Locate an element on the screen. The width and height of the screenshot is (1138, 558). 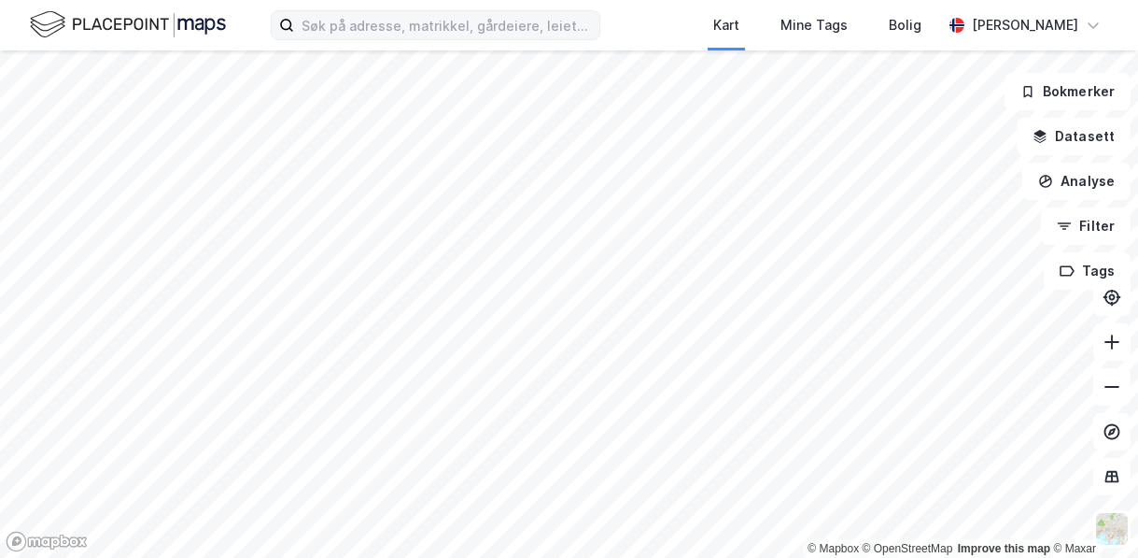
div: Kart is located at coordinates (727, 25).